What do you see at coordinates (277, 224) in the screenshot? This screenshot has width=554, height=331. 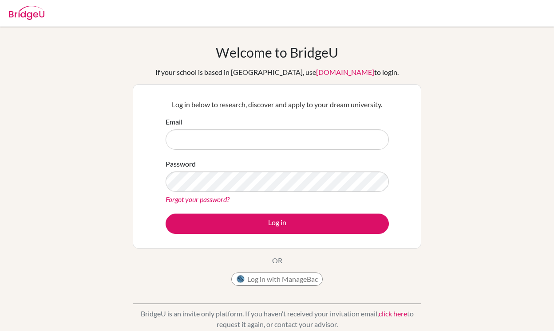 I see `button: Log in` at bounding box center [277, 224].